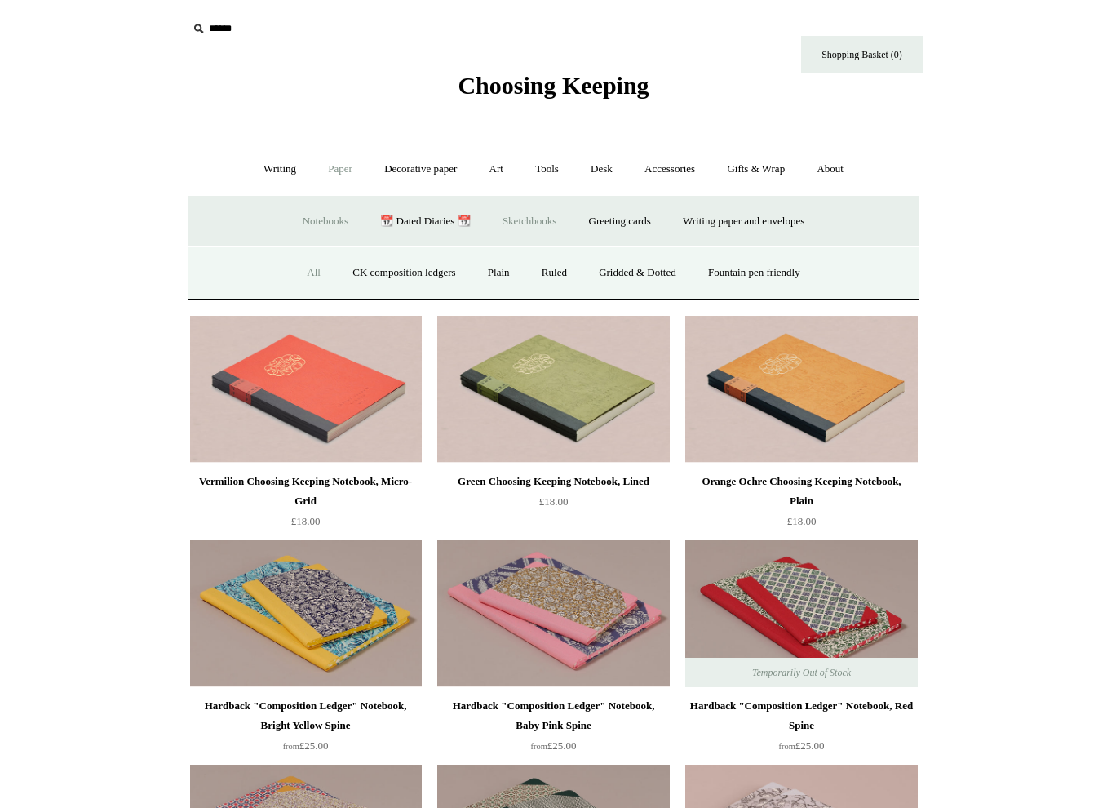 The height and width of the screenshot is (808, 1107). Describe the element at coordinates (306, 614) in the screenshot. I see `img: Hardback "Composition Ledger" Notebook, Bright Yellow Spine` at that location.